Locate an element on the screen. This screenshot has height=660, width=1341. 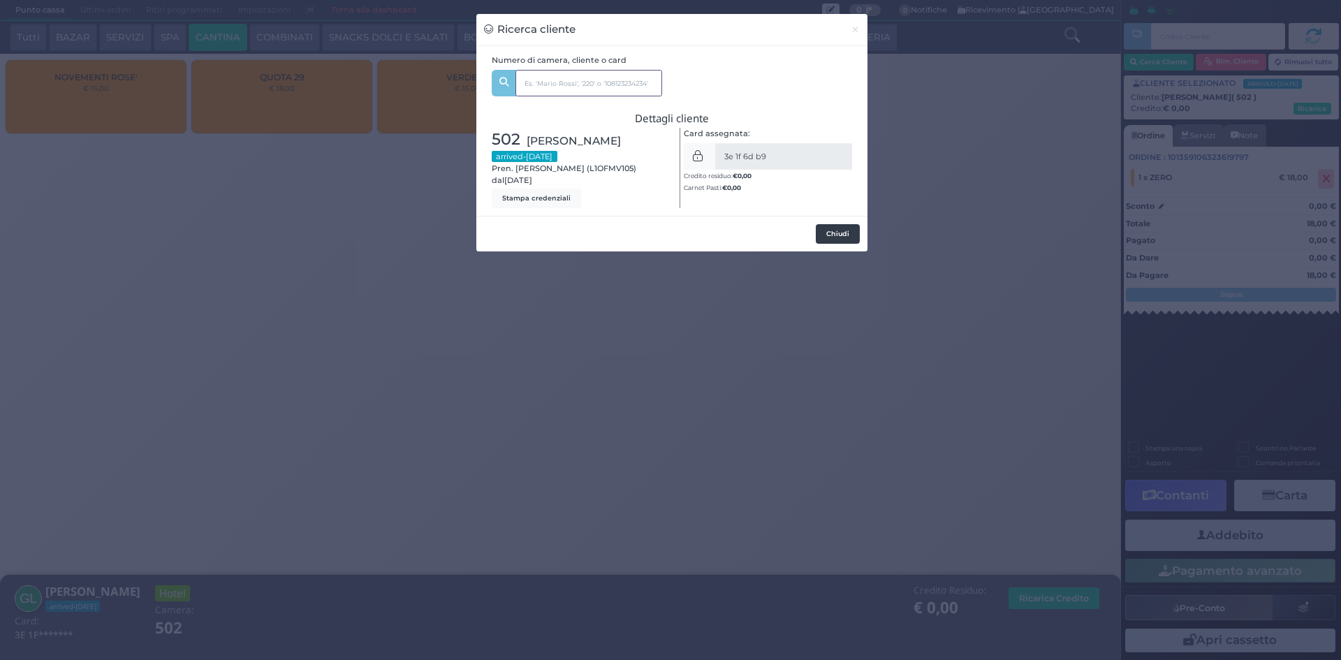
input: Es. 'Mario Rossi', '220' o '108123234234' is located at coordinates (589, 83).